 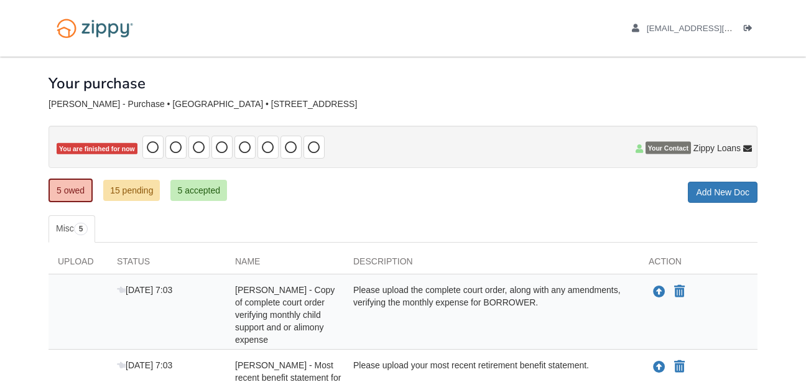 What do you see at coordinates (167, 264) in the screenshot?
I see `div: Status` at bounding box center [167, 264].